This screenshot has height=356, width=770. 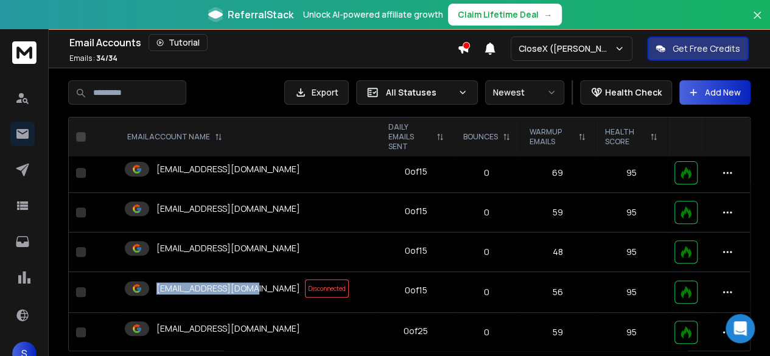 I want to click on td: 56, so click(x=557, y=292).